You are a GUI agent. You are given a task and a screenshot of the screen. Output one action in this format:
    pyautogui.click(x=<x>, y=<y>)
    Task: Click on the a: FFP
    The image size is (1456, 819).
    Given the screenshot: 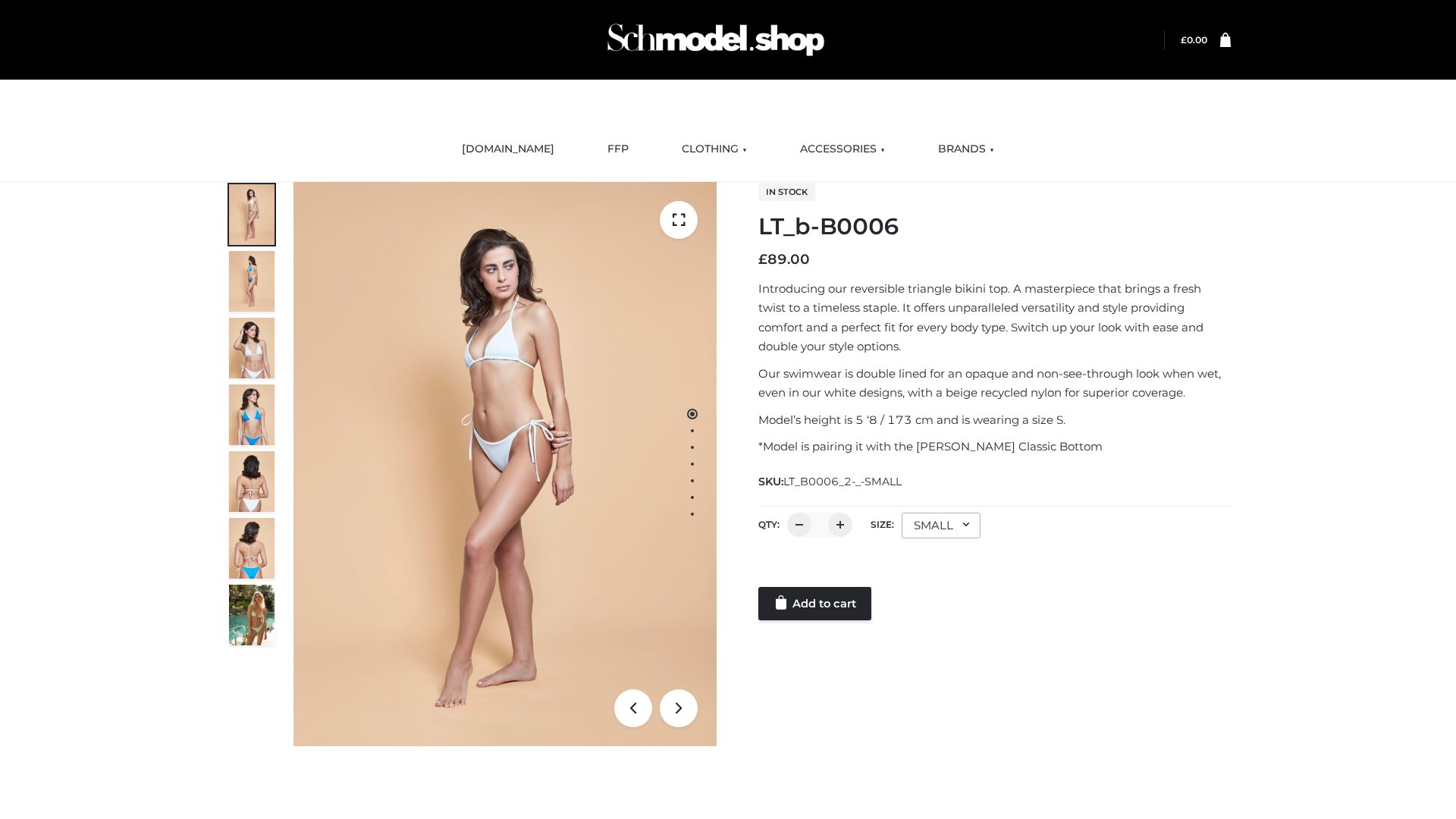 What is the action you would take?
    pyautogui.click(x=618, y=149)
    